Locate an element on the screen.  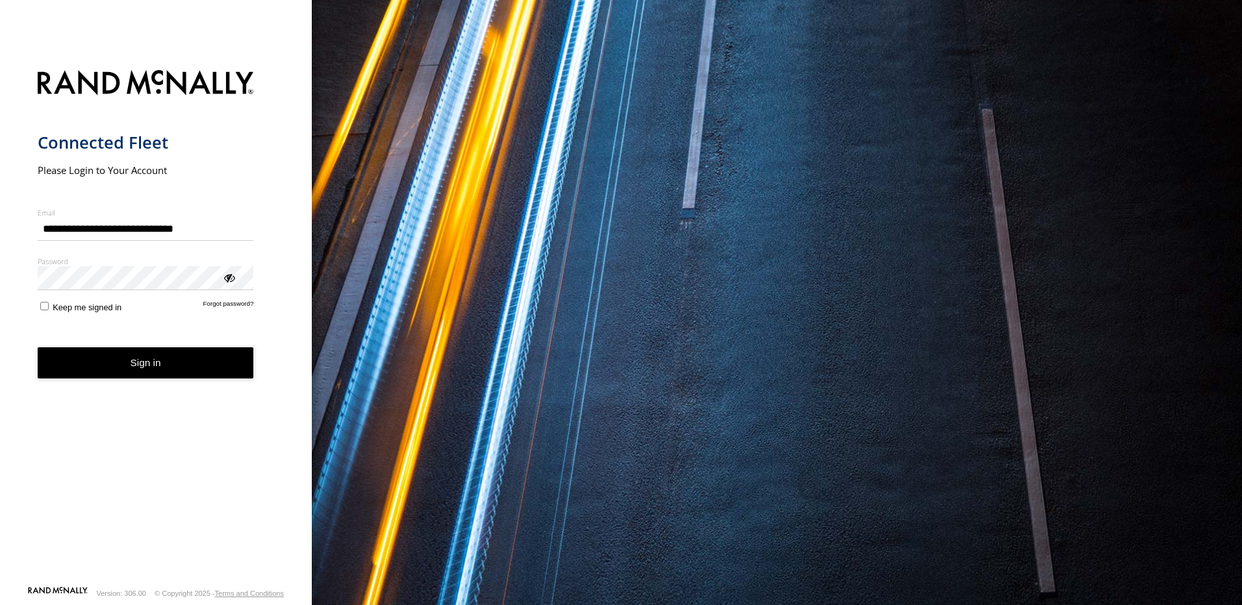
form: main is located at coordinates (156, 324).